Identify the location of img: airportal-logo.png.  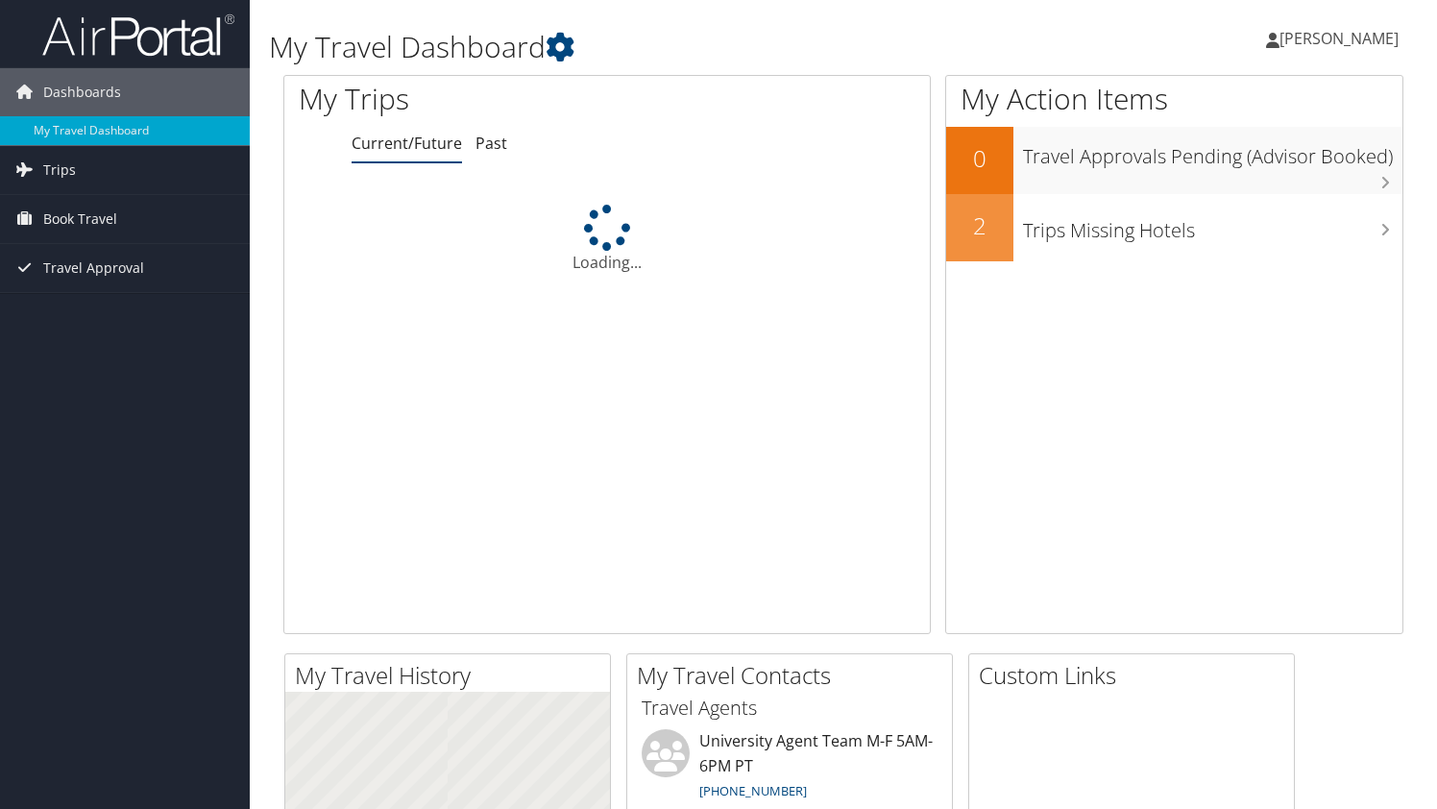
(138, 35).